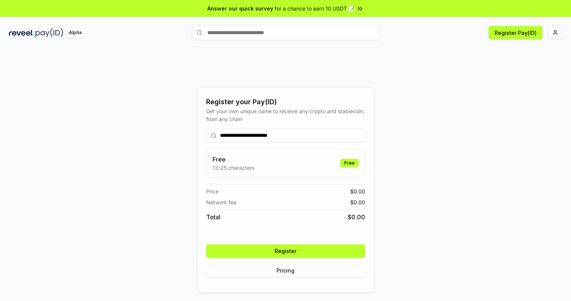 This screenshot has height=301, width=571. Describe the element at coordinates (315, 8) in the screenshot. I see `span: for a chance to earn 10 USDT 📝` at that location.